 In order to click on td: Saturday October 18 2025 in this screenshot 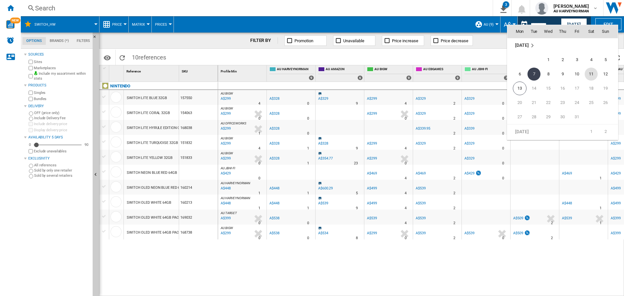, I will do `click(591, 88)`.